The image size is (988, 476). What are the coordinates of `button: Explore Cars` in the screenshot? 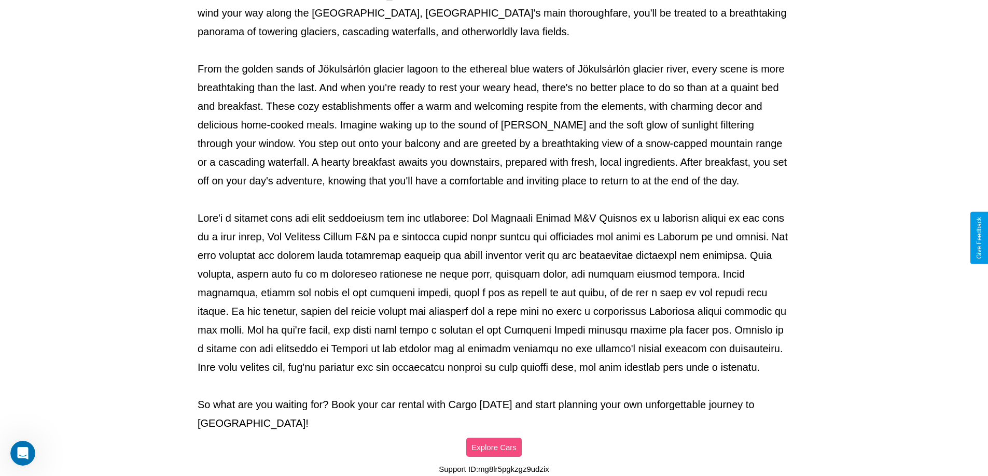 It's located at (494, 447).